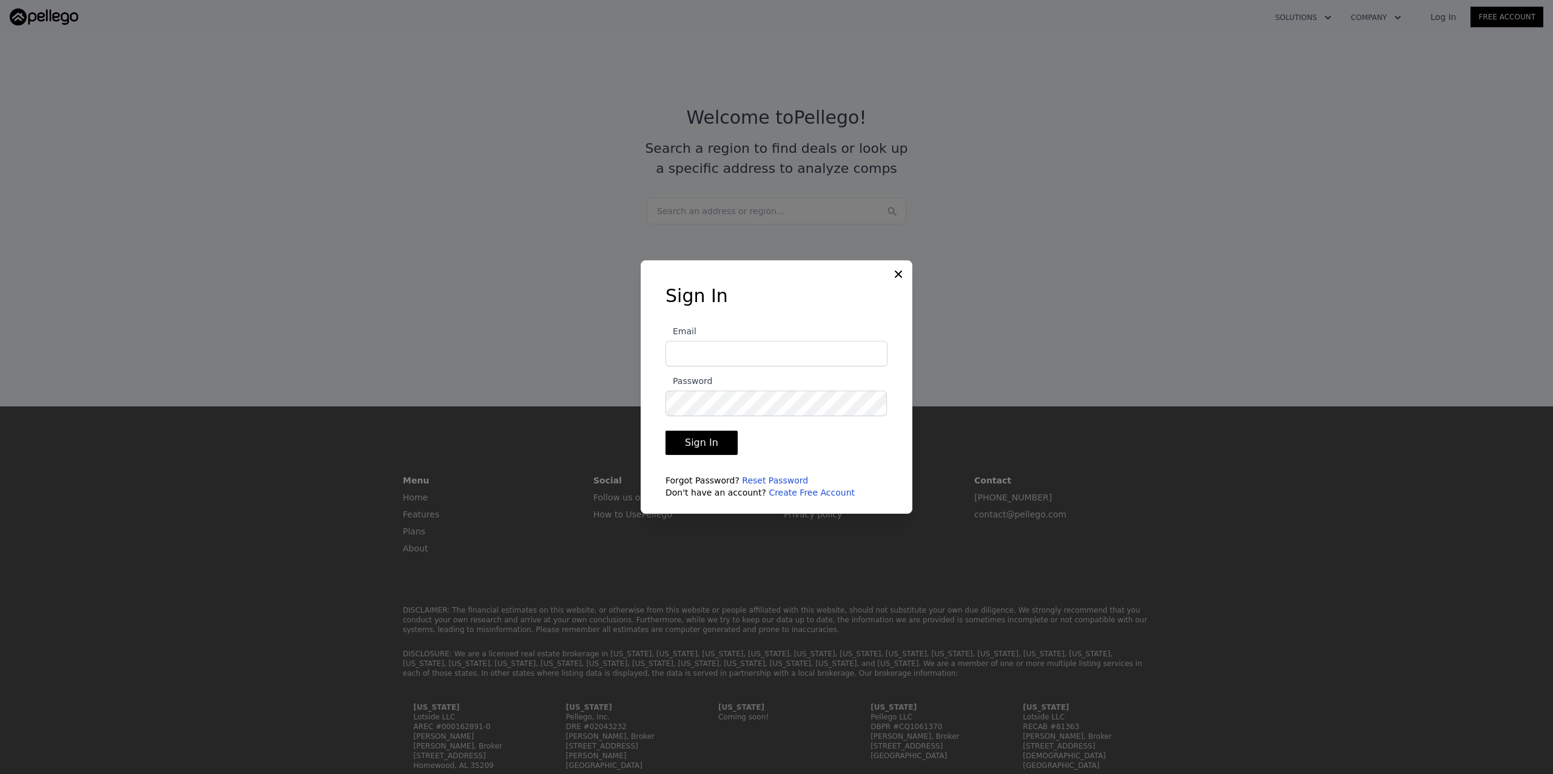  I want to click on a: Create Free Account, so click(812, 493).